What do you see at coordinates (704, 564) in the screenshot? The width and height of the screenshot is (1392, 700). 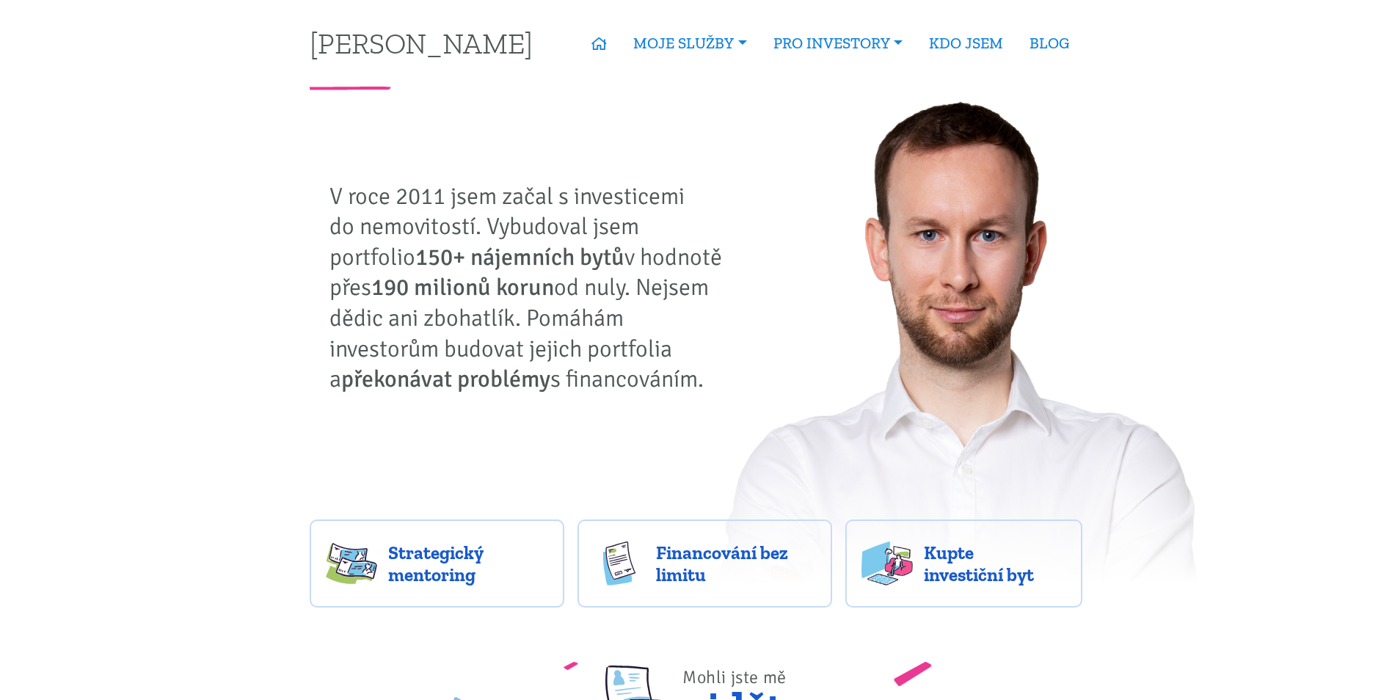 I see `a: Financování bez limitu` at bounding box center [704, 564].